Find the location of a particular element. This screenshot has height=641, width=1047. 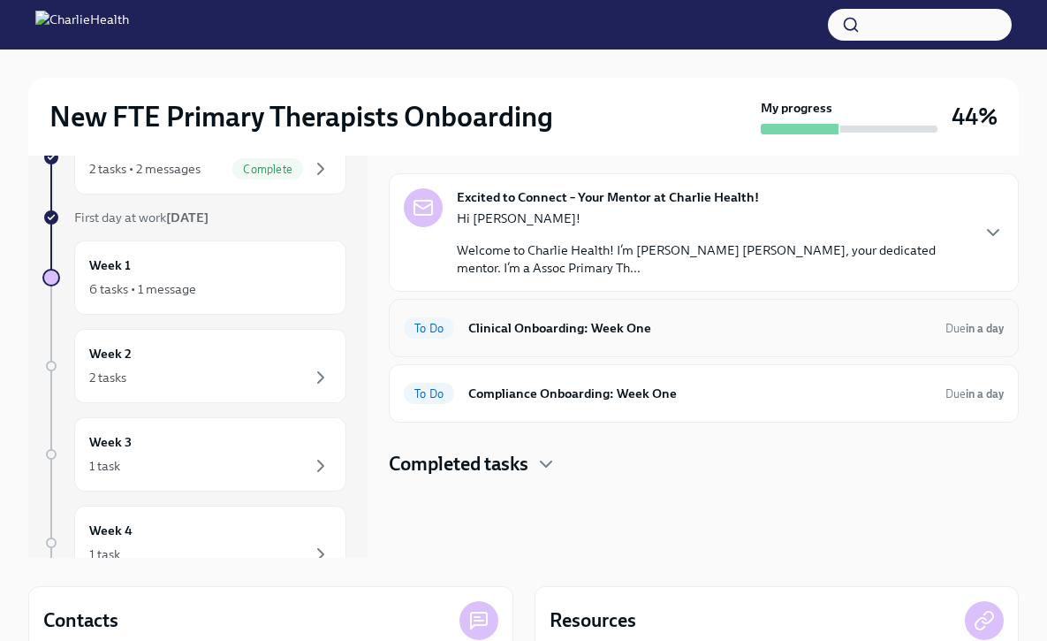

img: CharlieHealth is located at coordinates (82, 25).